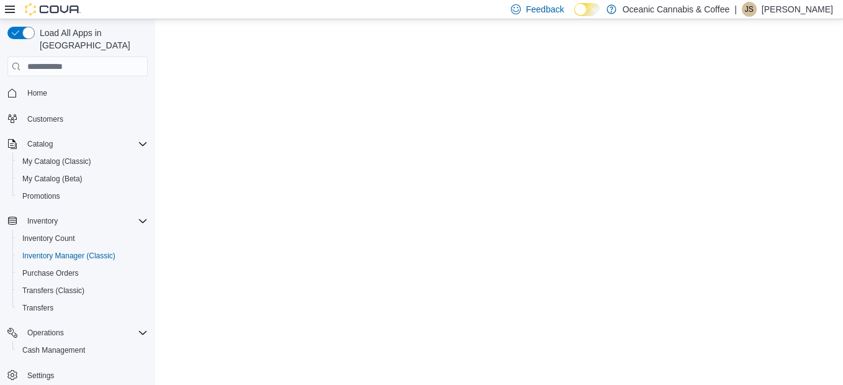  What do you see at coordinates (676, 9) in the screenshot?
I see `p: Oceanic Cannabis & Coffee` at bounding box center [676, 9].